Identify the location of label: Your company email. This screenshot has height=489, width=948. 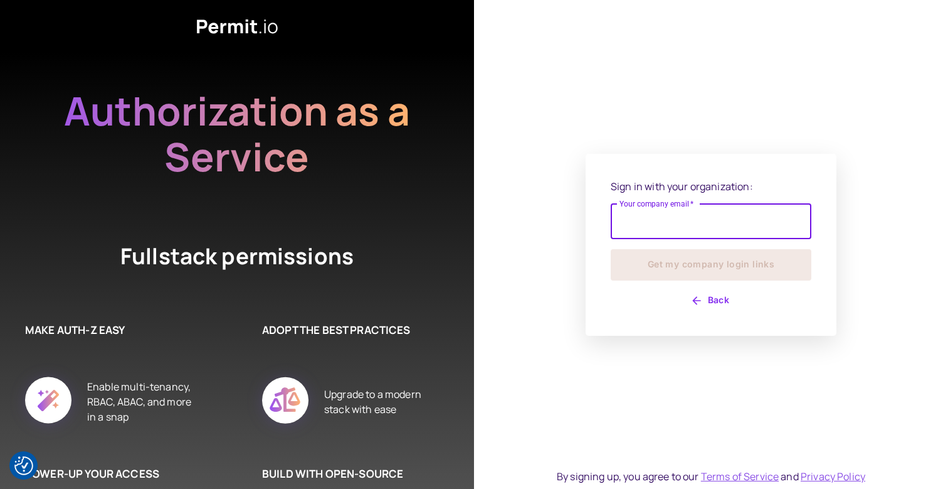
(657, 203).